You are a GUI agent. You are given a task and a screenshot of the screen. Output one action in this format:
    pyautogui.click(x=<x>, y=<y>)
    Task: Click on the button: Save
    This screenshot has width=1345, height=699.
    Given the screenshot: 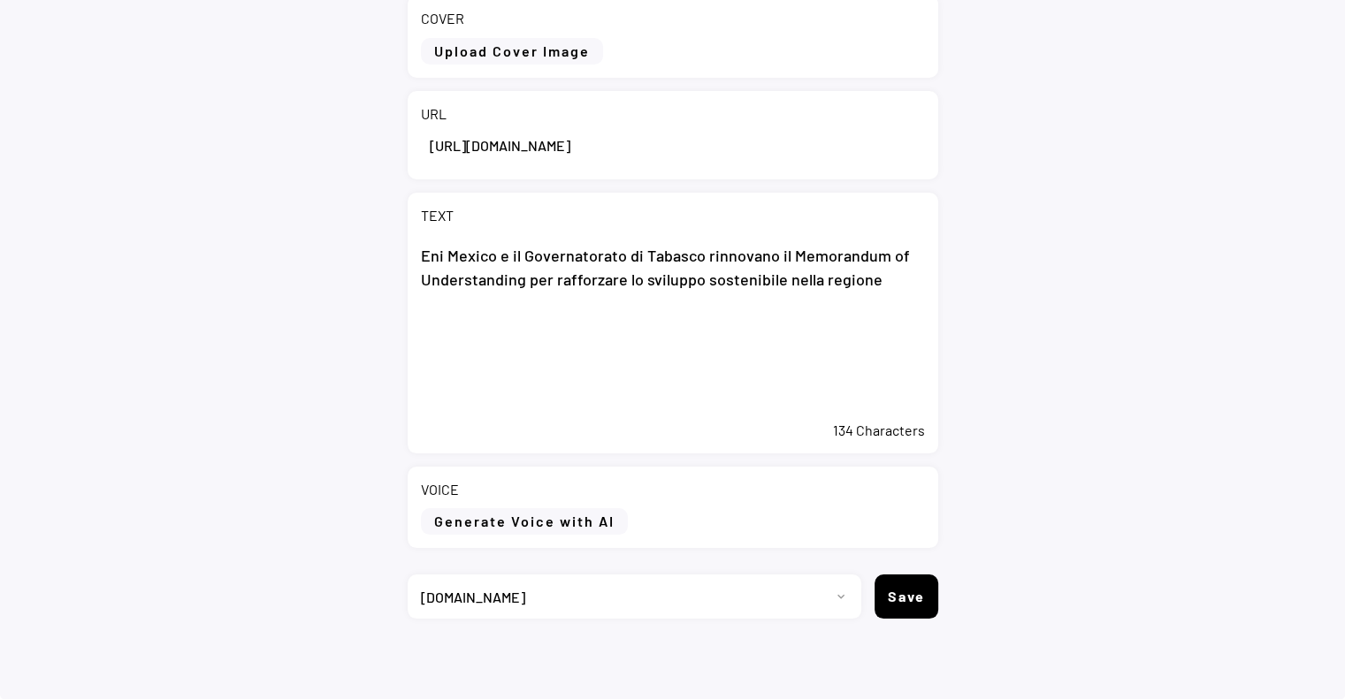 What is the action you would take?
    pyautogui.click(x=906, y=597)
    